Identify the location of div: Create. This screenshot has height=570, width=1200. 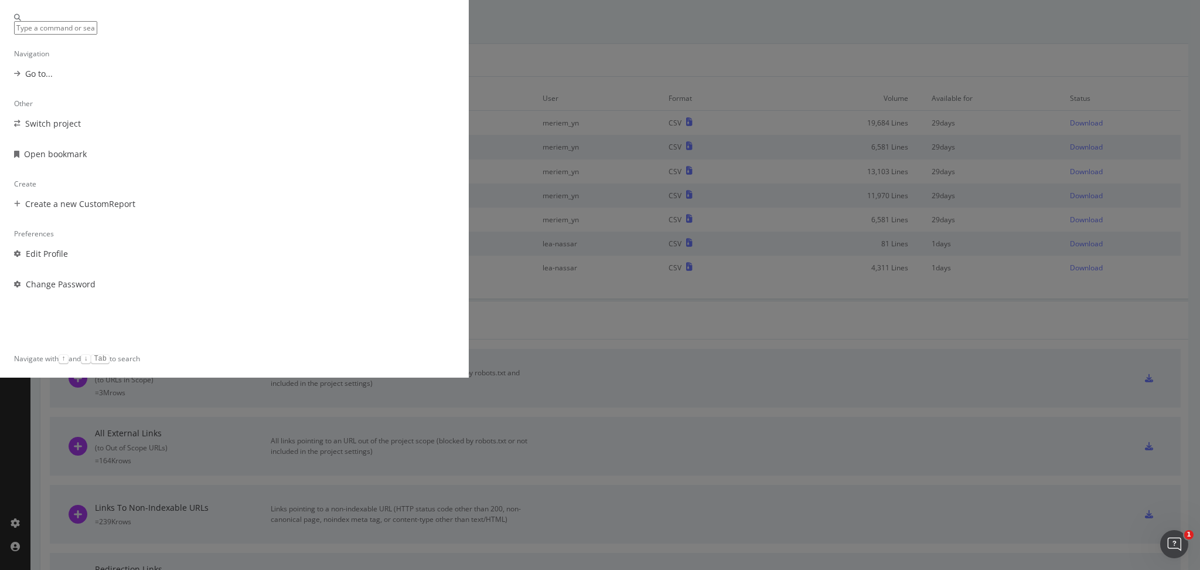
(234, 183).